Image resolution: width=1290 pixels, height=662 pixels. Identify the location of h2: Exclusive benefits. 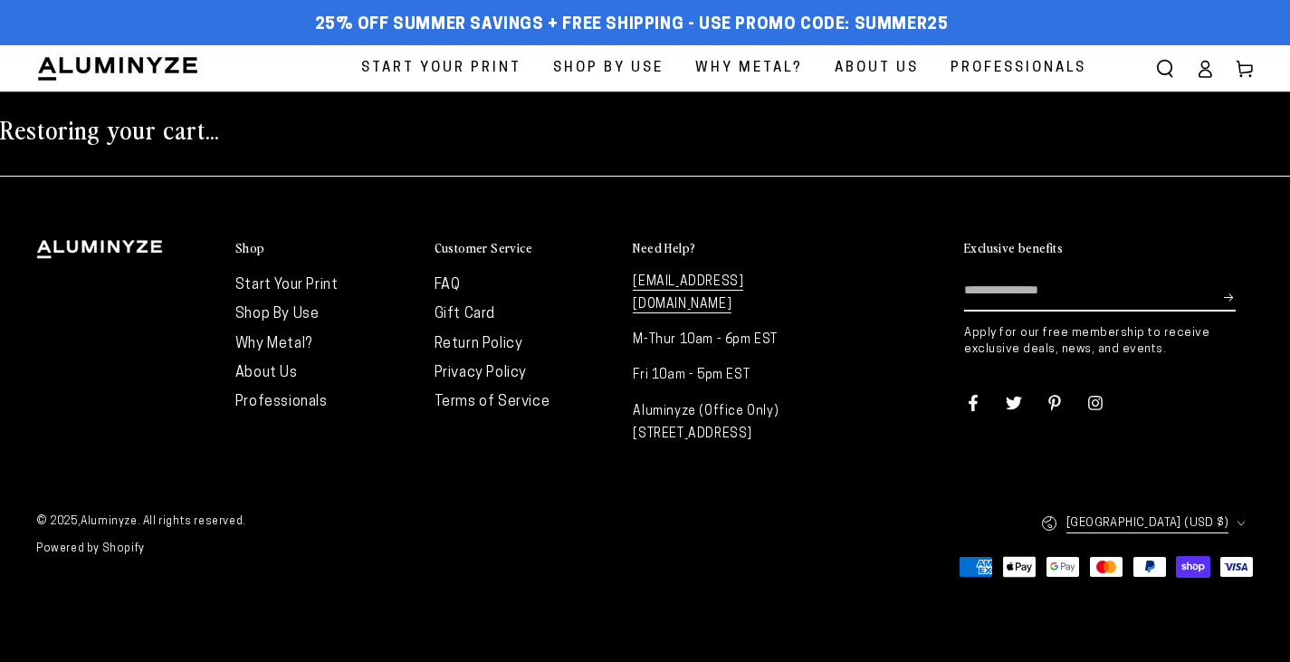
(1013, 248).